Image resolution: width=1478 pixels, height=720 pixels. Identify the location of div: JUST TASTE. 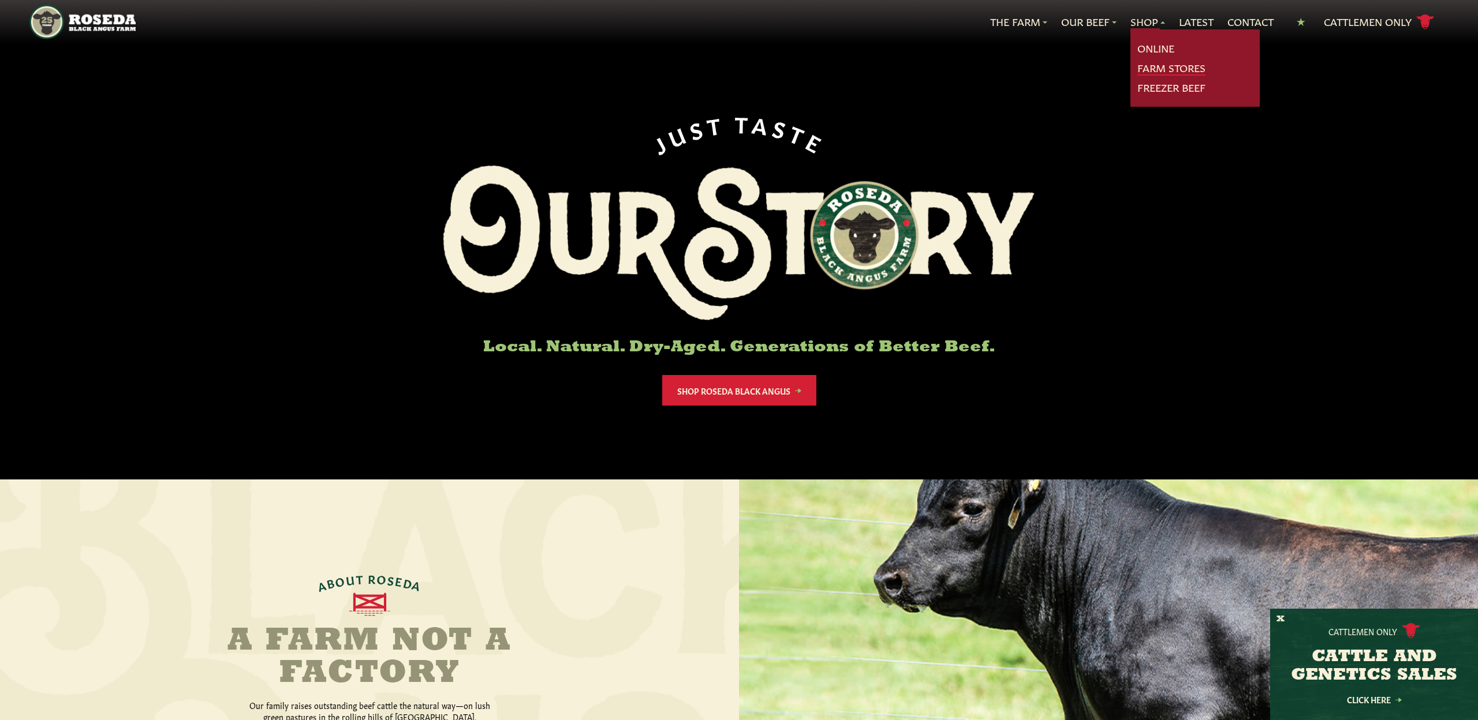
(739, 133).